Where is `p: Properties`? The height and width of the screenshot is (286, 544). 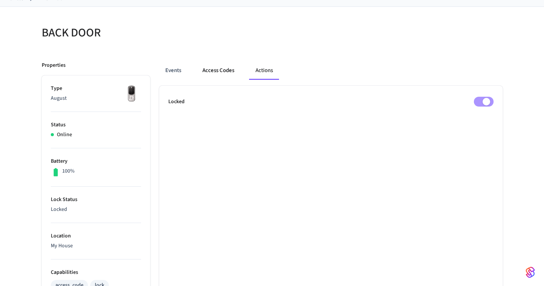
p: Properties is located at coordinates (53, 65).